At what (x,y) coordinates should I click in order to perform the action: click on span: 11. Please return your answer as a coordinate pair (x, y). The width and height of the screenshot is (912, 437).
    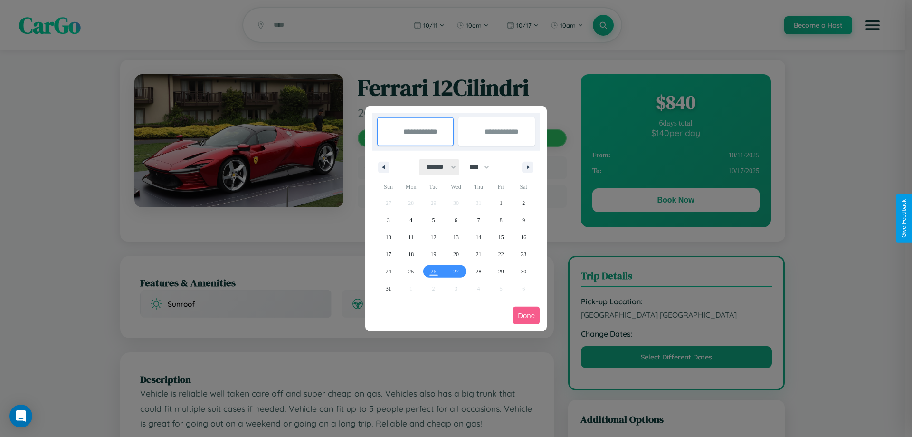
    Looking at the image, I should click on (411, 237).